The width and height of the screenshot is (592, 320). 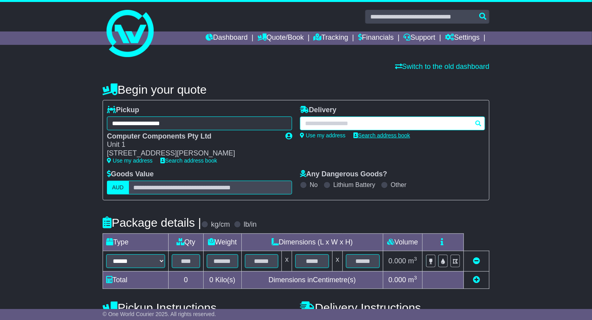 What do you see at coordinates (442, 66) in the screenshot?
I see `a: Switch to the old dashboard` at bounding box center [442, 66].